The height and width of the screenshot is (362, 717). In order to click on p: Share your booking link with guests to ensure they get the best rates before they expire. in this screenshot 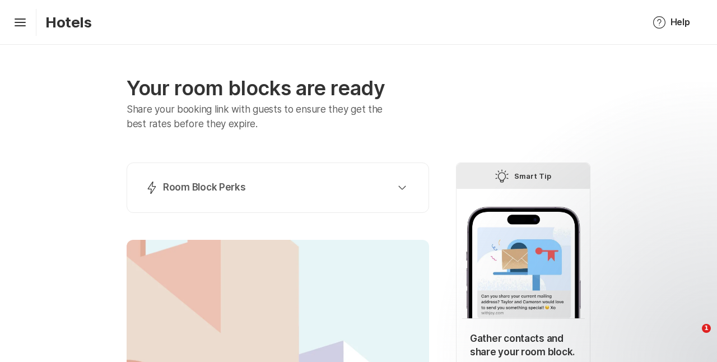, I will do `click(263, 117)`.